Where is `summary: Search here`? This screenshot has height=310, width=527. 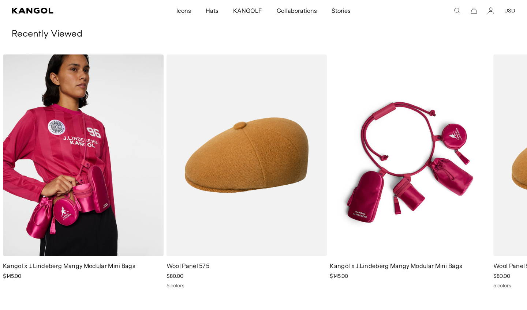 summary: Search here is located at coordinates (457, 11).